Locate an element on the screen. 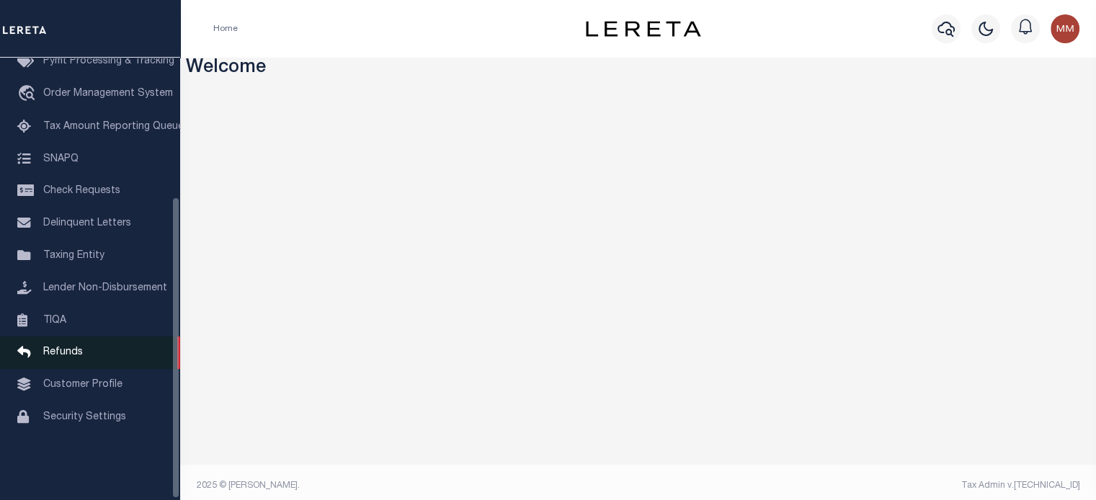 The height and width of the screenshot is (500, 1096). h3: Welcome is located at coordinates (638, 68).